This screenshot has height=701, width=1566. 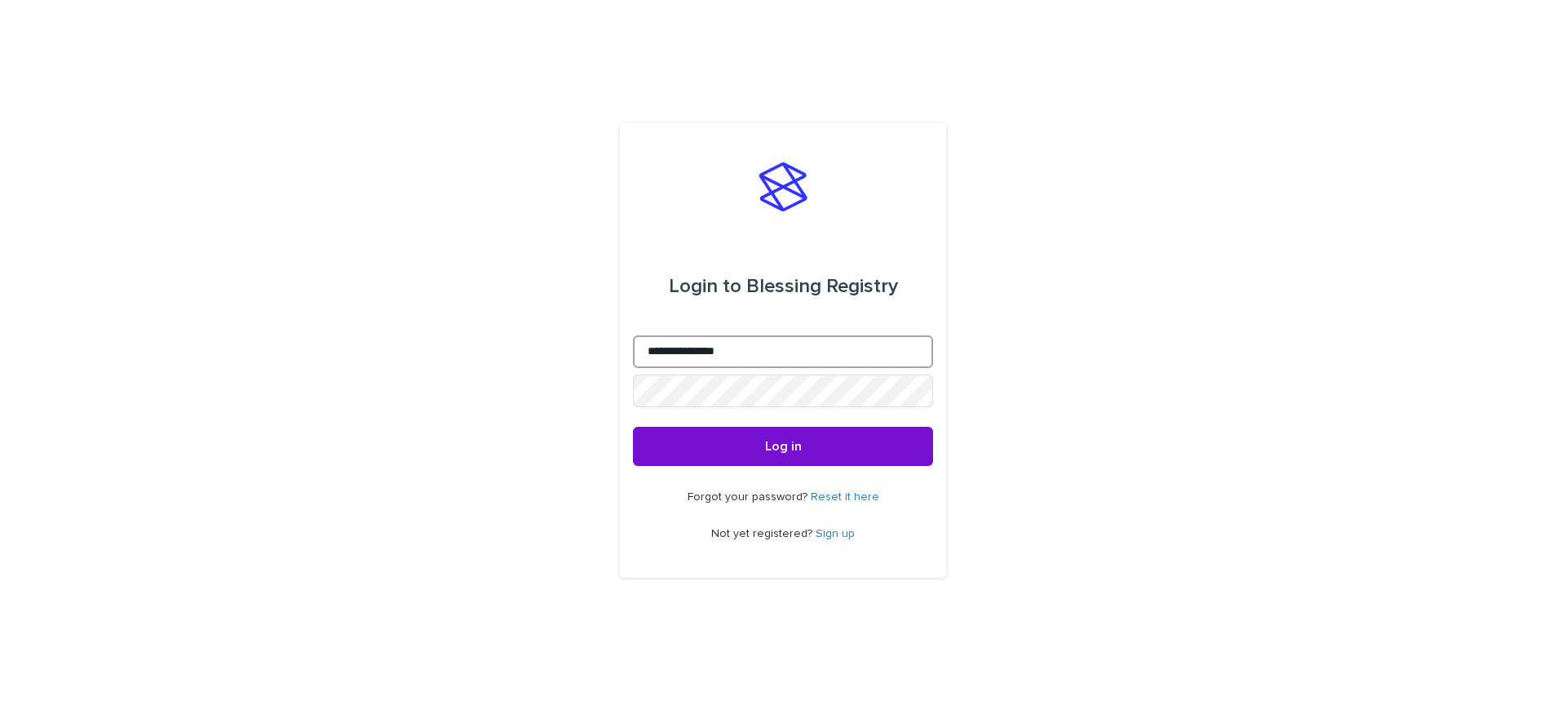 What do you see at coordinates (783, 446) in the screenshot?
I see `span: Log in` at bounding box center [783, 446].